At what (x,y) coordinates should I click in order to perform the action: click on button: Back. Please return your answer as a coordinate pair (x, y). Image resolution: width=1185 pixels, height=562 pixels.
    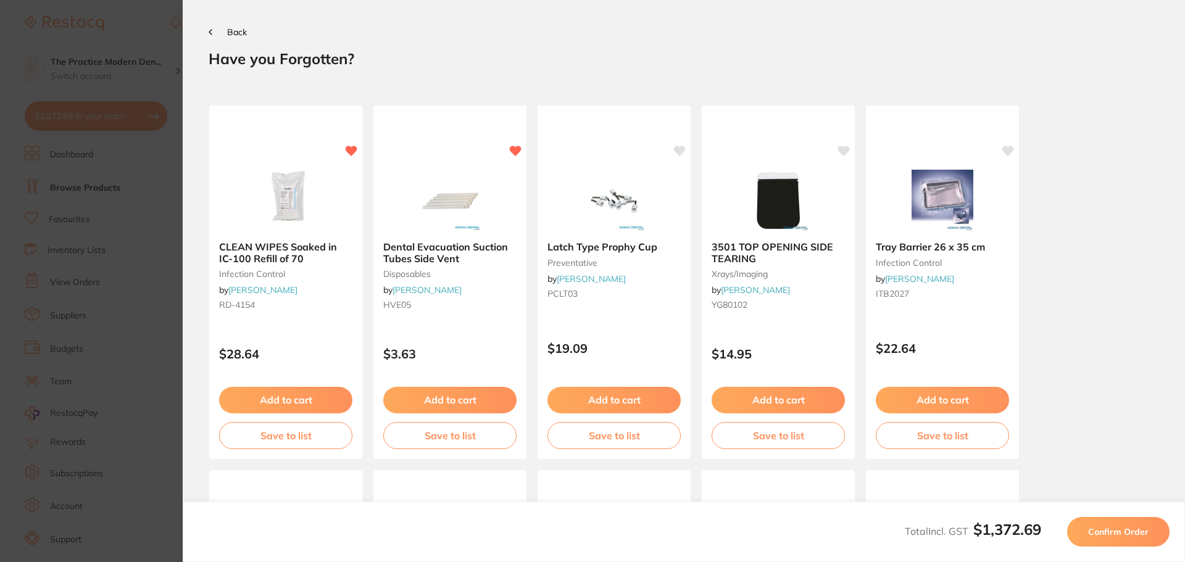
    Looking at the image, I should click on (228, 32).